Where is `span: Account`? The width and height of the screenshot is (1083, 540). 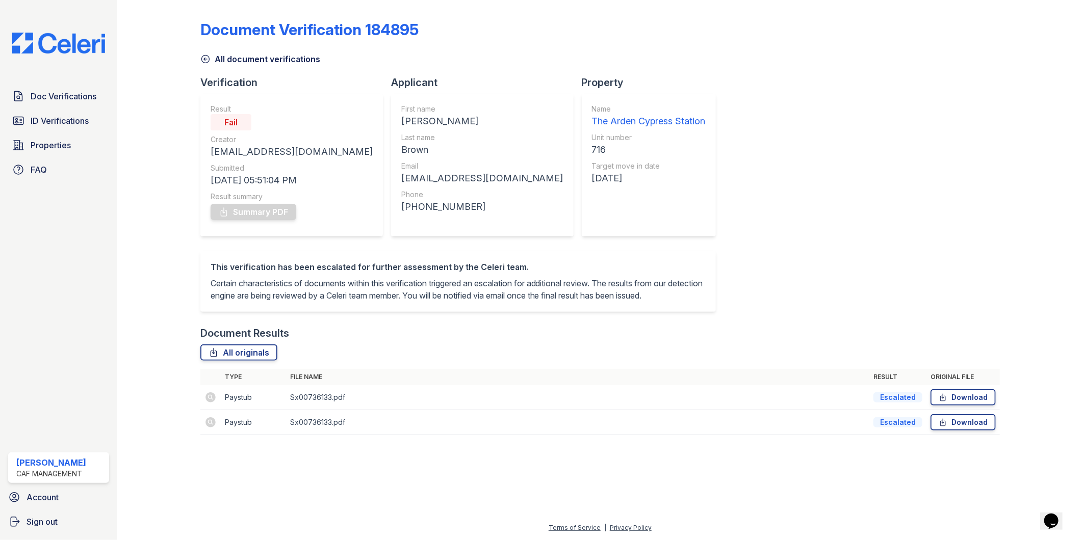
span: Account is located at coordinates (42, 497).